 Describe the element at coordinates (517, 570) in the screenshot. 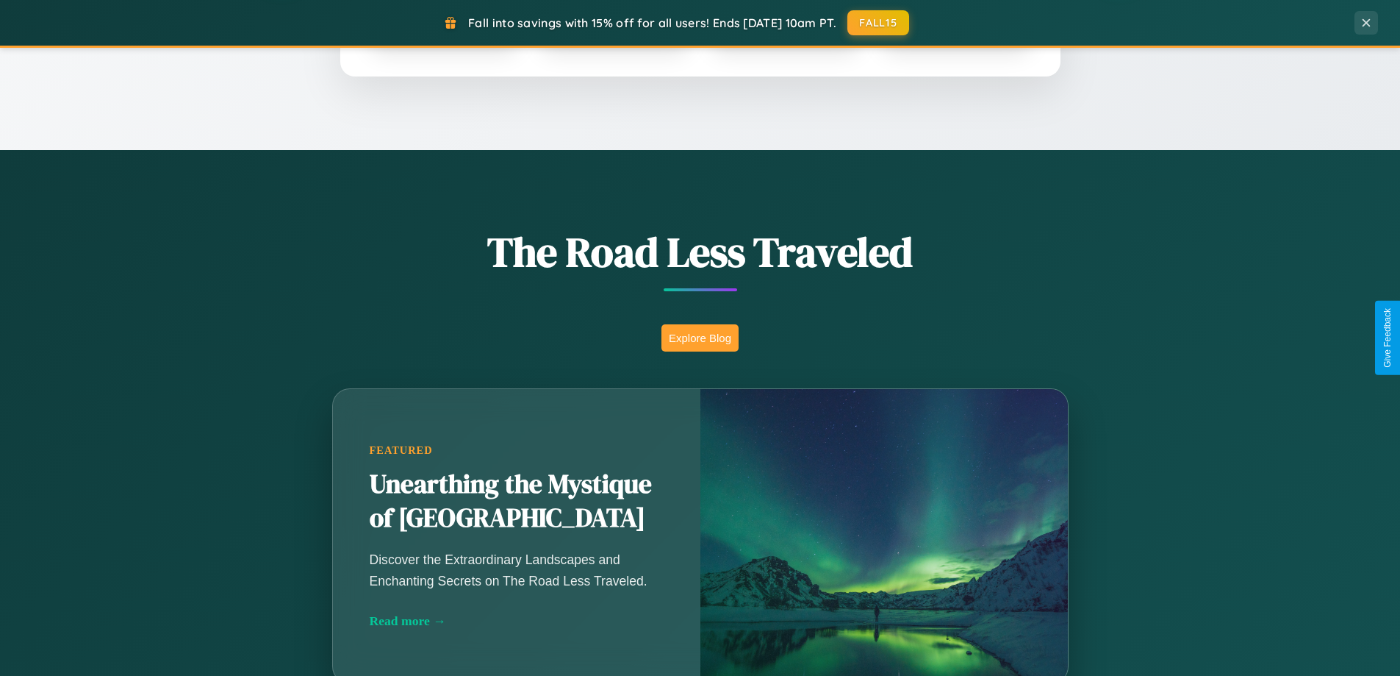

I see `p: Discover the Extraordinary Landscapes and Enchanting Secrets on The Road Less Traveled.` at that location.